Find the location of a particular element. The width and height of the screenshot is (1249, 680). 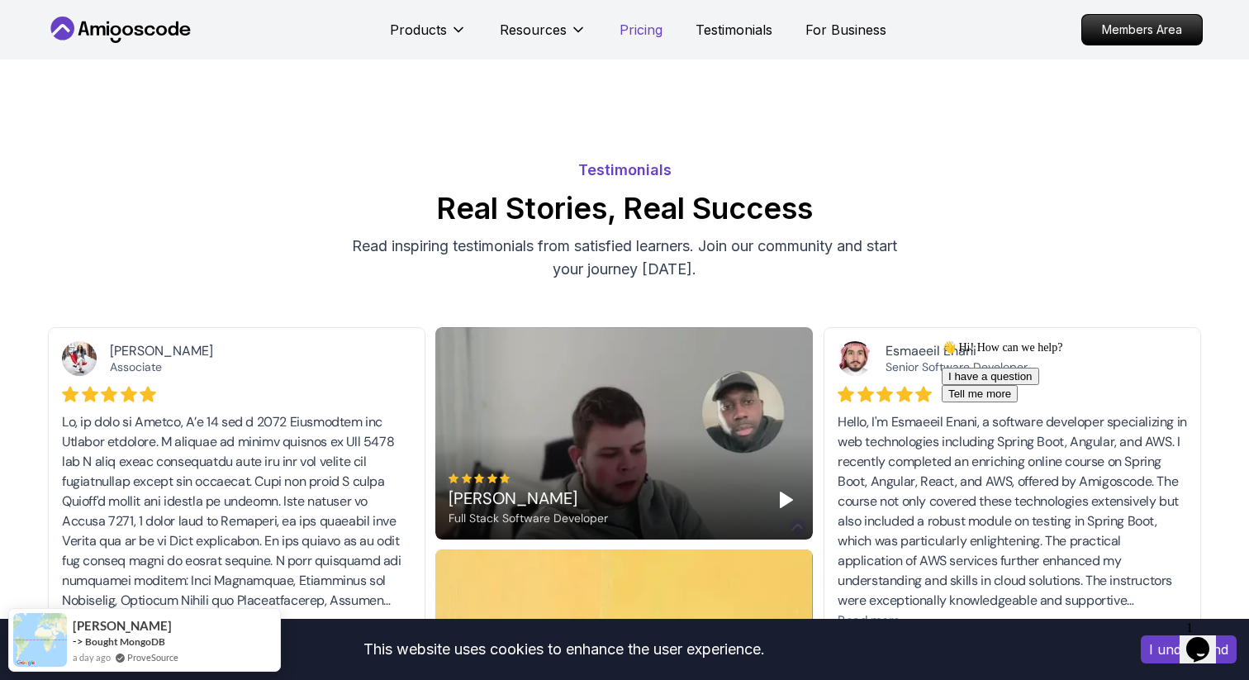

span: 👋 Hi! How can we help? is located at coordinates (67, 13).